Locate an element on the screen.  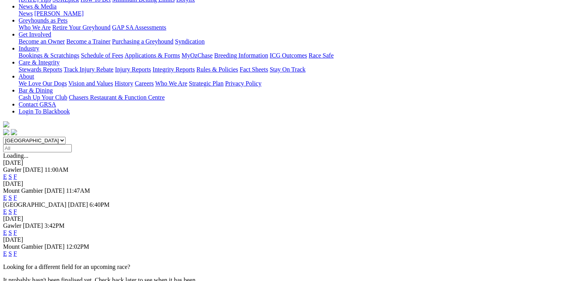
a: Cash Up Your Club is located at coordinates (43, 97).